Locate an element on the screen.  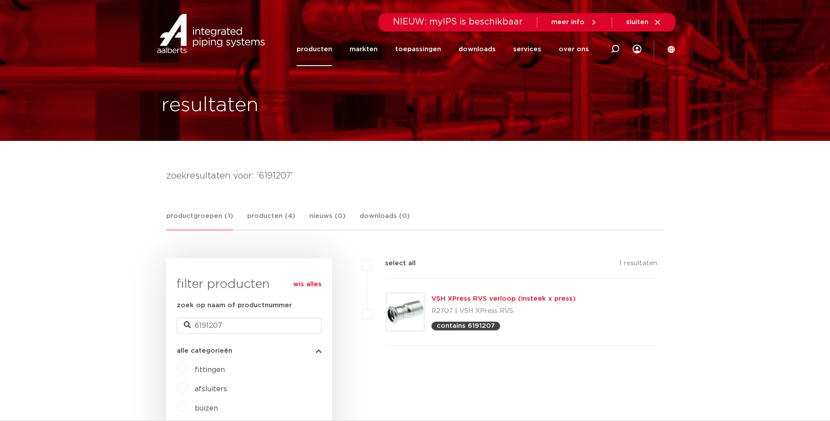
span: meer info is located at coordinates (568, 22).